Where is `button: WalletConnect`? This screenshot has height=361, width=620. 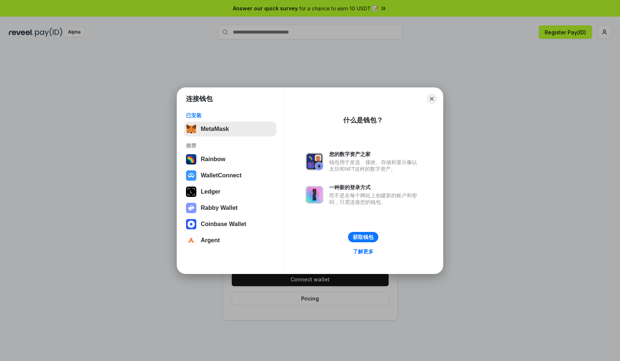
button: WalletConnect is located at coordinates (230, 176).